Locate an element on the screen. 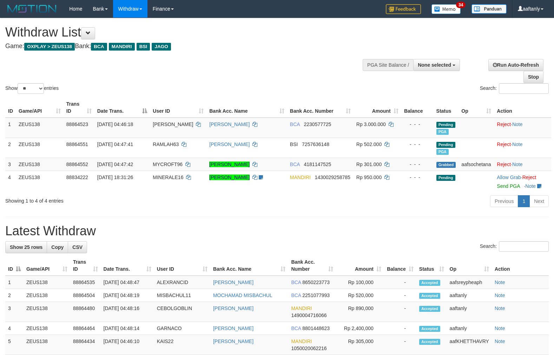  td: 88864480 is located at coordinates (85, 312).